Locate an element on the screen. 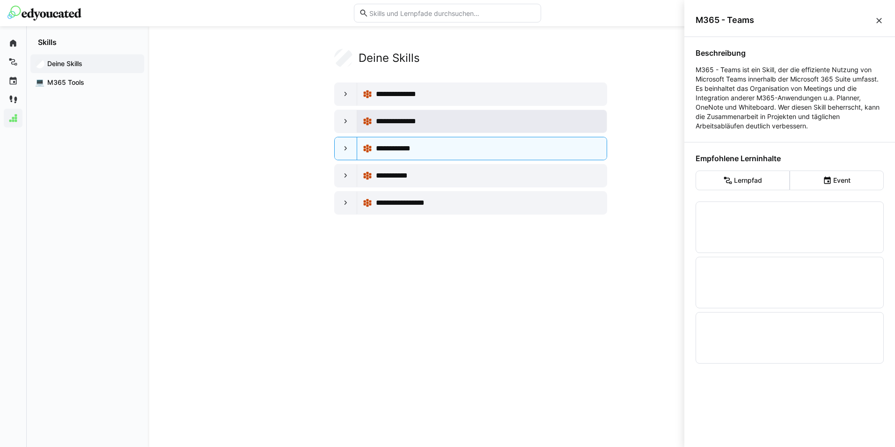  input: Skills und Lernpfade durchsuchen… is located at coordinates (452, 13).